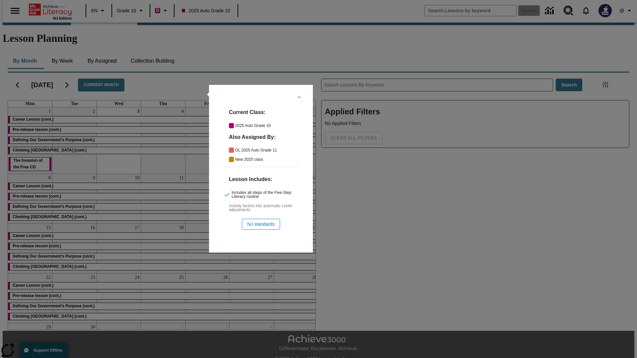  I want to click on button: Hide Details, so click(299, 97).